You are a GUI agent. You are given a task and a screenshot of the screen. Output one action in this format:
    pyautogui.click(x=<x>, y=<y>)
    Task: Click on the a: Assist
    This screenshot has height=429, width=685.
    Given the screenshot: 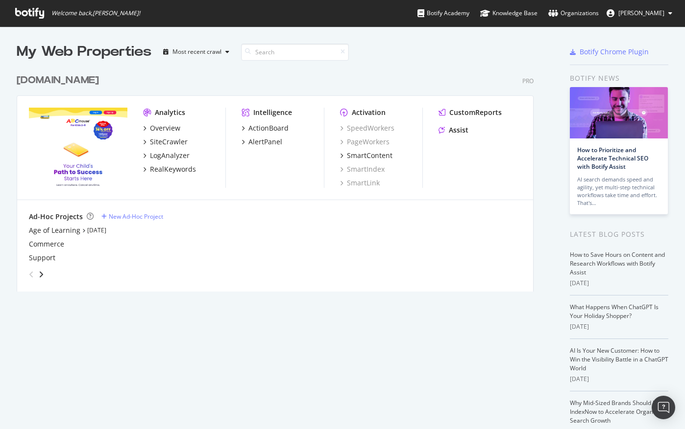 What is the action you would take?
    pyautogui.click(x=453, y=130)
    